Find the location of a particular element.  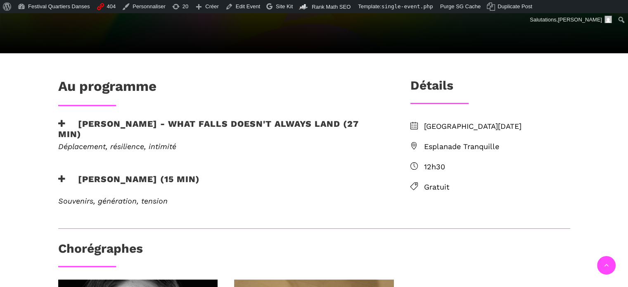

span: Esplanade Tranquille is located at coordinates (497, 147).